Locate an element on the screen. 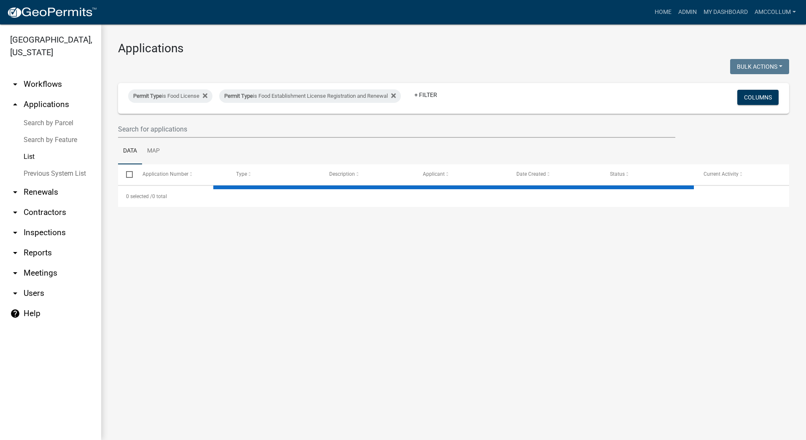  h3: Applications is located at coordinates (454, 48).